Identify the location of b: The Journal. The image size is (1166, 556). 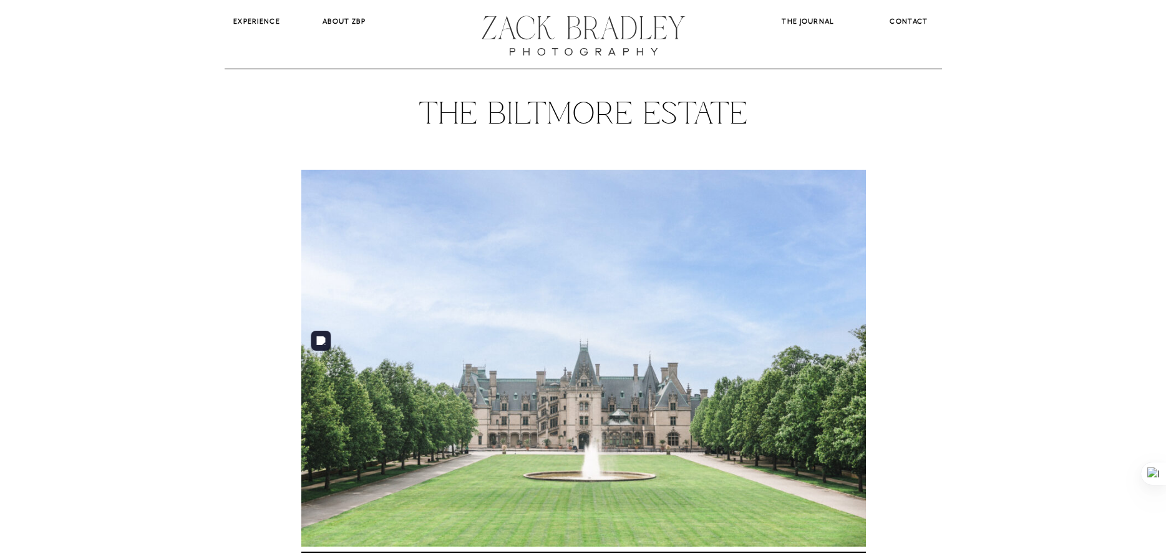
(808, 21).